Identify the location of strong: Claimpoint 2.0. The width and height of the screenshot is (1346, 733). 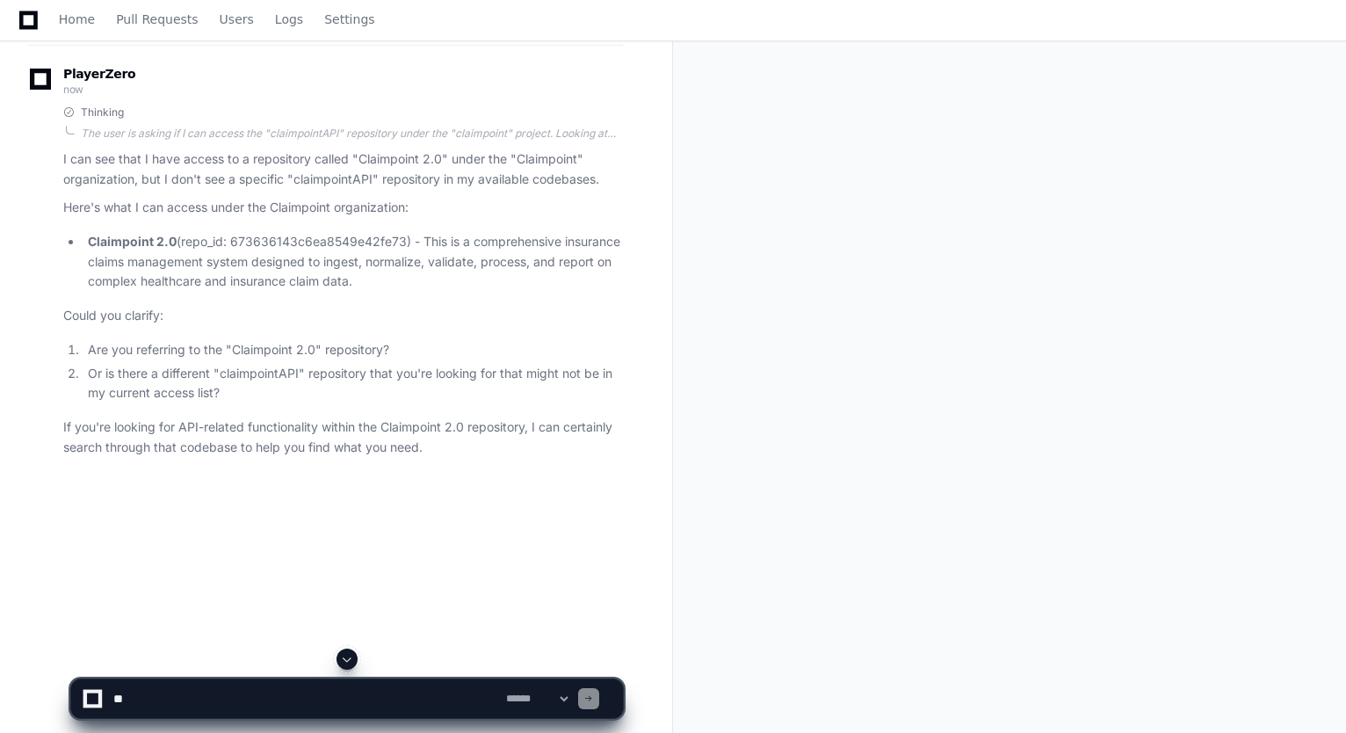
(132, 241).